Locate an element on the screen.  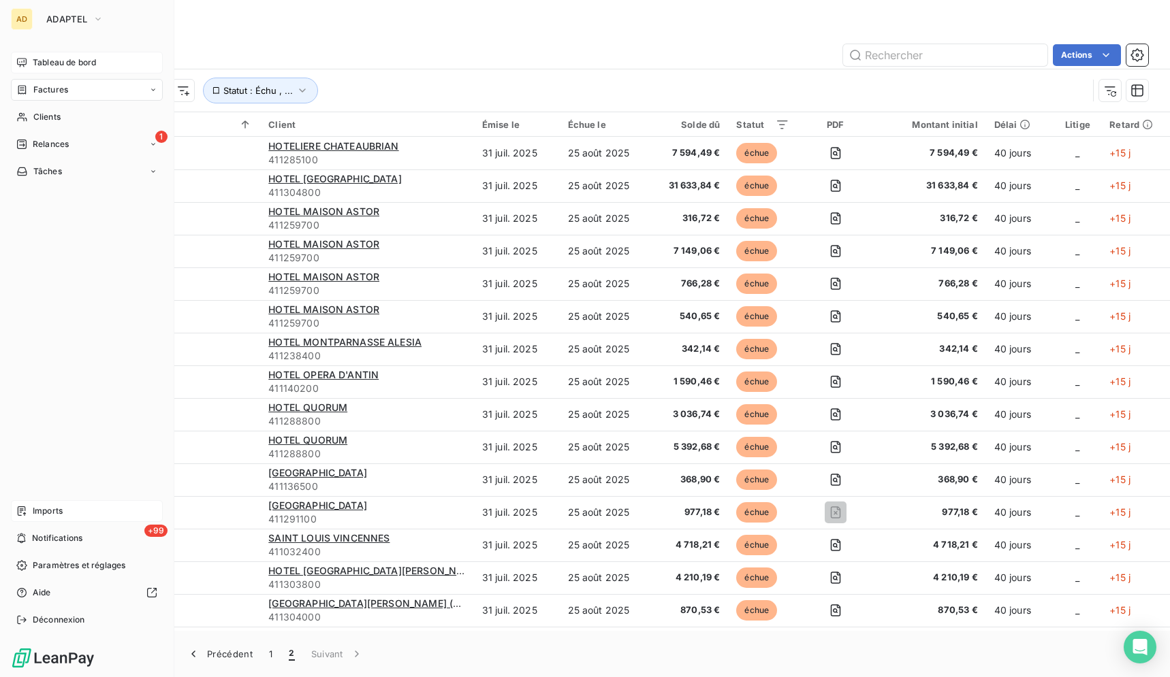
span: 411136500 is located at coordinates (367, 487).